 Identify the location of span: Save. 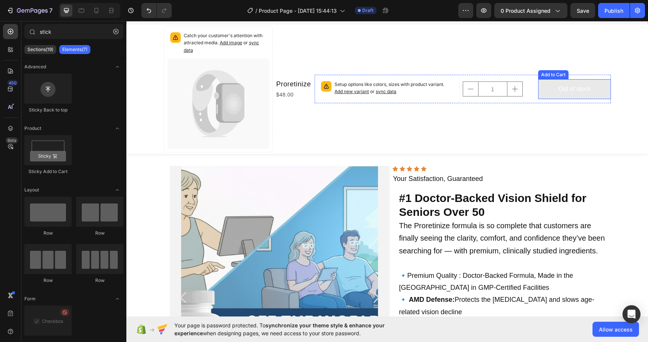
(583, 11).